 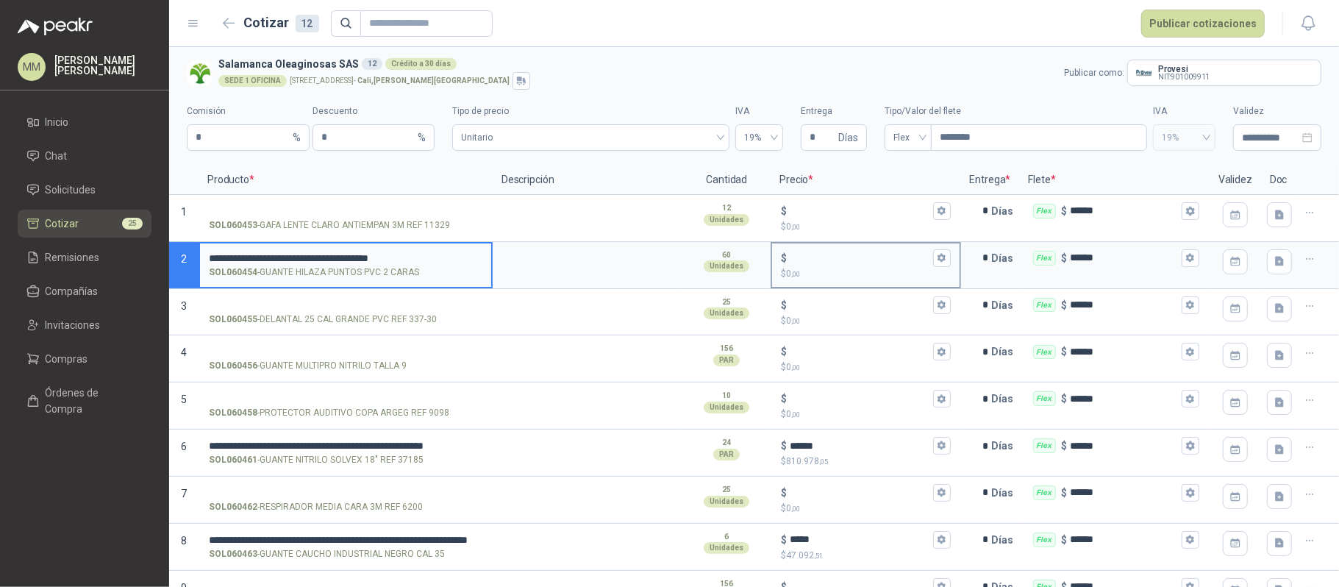 What do you see at coordinates (327, 554) in the screenshot?
I see `p: - GUANTE CAUCHO INDUSTRIAL NEGRO CAL 35` at bounding box center [327, 554].